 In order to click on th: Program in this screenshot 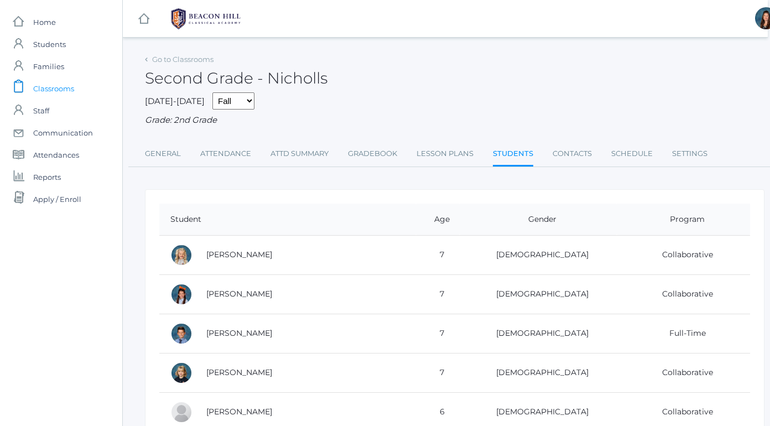, I will do `click(683, 220)`.